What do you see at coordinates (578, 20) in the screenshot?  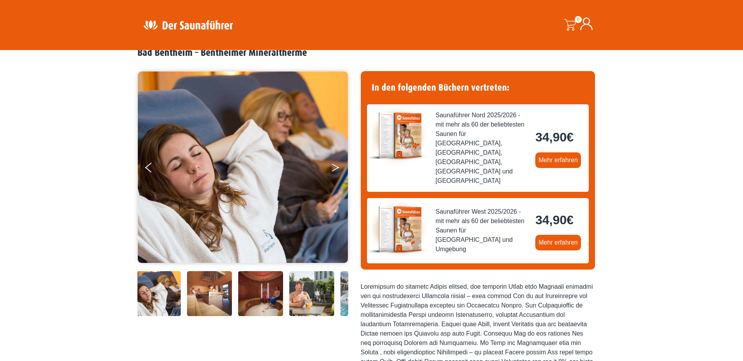 I see `span: 0` at bounding box center [578, 20].